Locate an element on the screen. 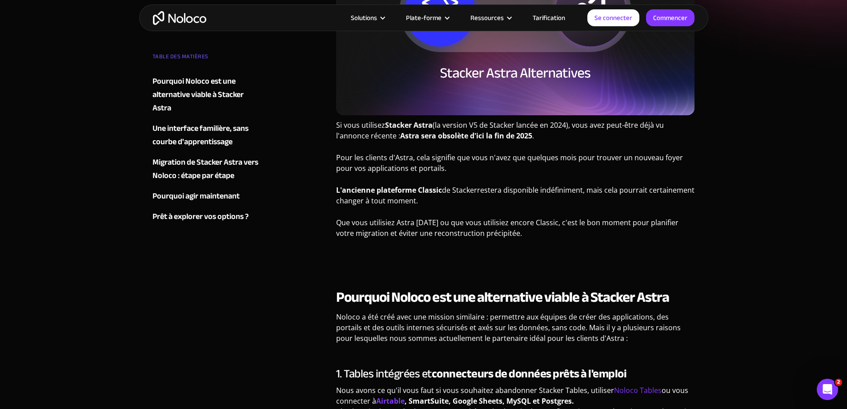 This screenshot has height=409, width=847. font: Plate-forme is located at coordinates (424, 18).